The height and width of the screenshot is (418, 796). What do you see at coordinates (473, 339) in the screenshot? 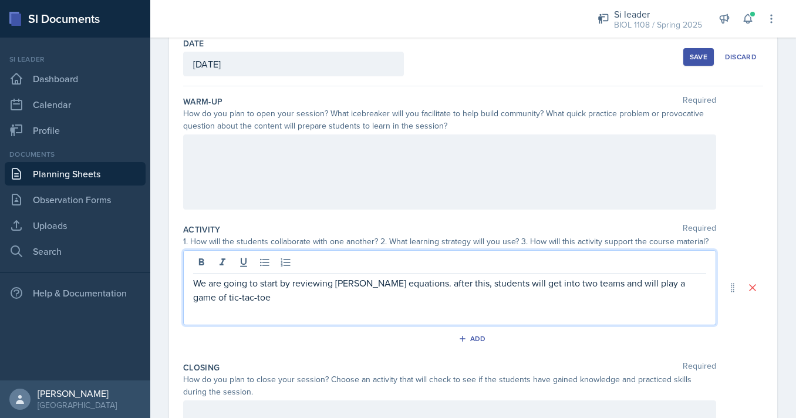
I see `button: Add` at bounding box center [473, 339].